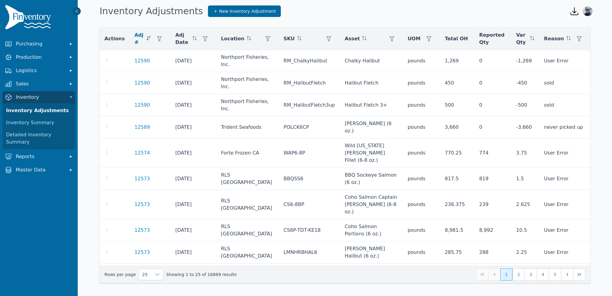  I want to click on td: never picked up, so click(564, 127).